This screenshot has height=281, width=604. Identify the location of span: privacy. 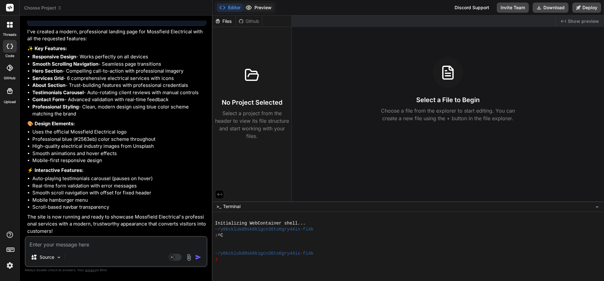
(91, 270).